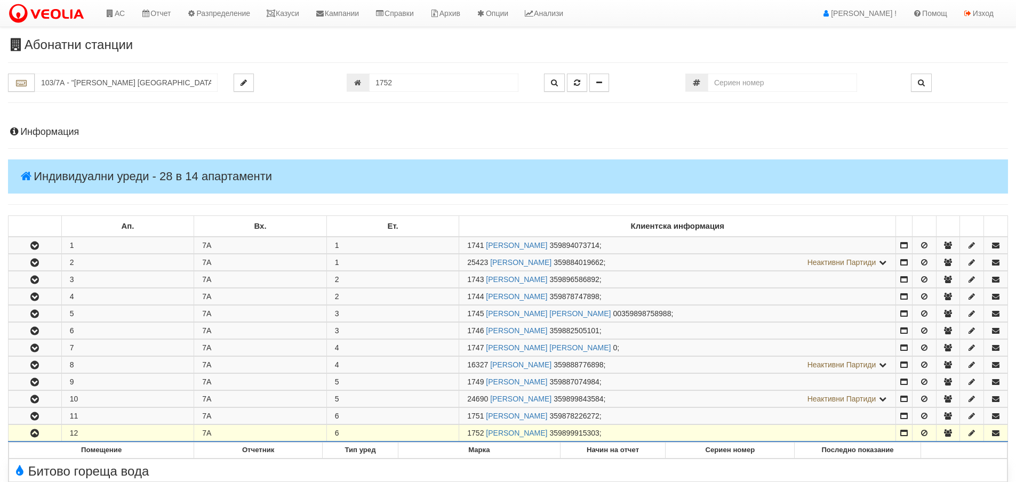  Describe the element at coordinates (508, 45) in the screenshot. I see `h3: Абонатни станции` at that location.